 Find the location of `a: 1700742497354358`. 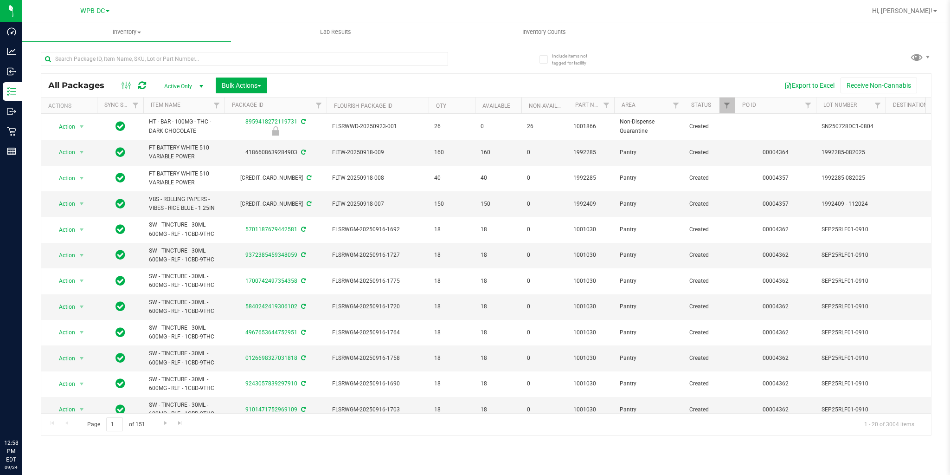

a: 1700742497354358 is located at coordinates (271, 281).